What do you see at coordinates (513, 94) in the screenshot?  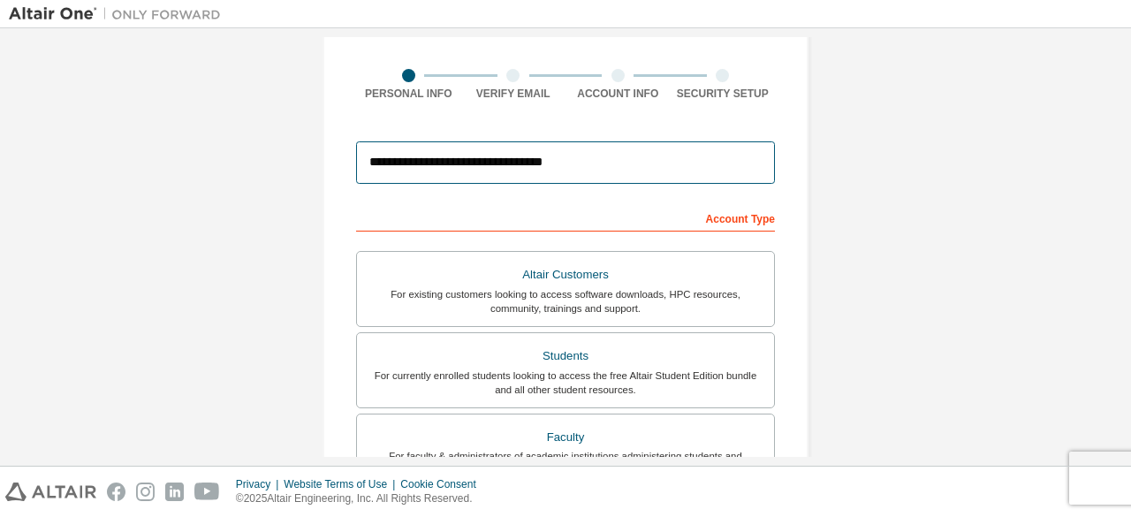 I see `div: Verify Email` at bounding box center [513, 94].